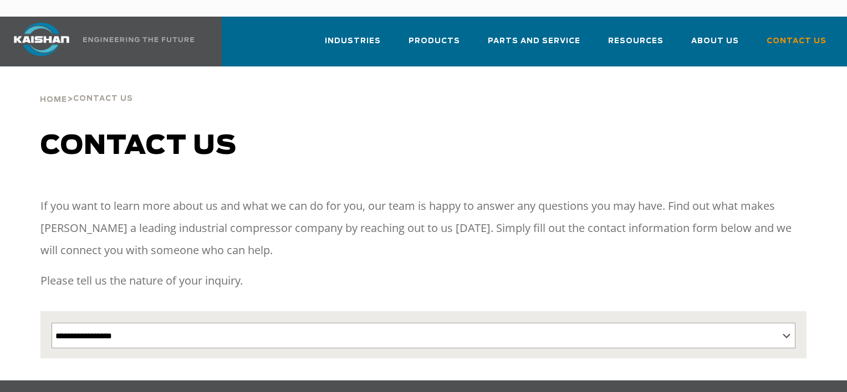  What do you see at coordinates (434, 41) in the screenshot?
I see `span: Products` at bounding box center [434, 41].